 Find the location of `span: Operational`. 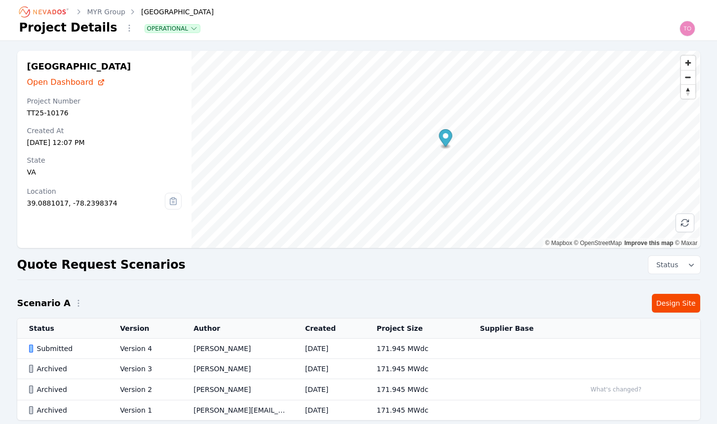

span: Operational is located at coordinates (173, 29).